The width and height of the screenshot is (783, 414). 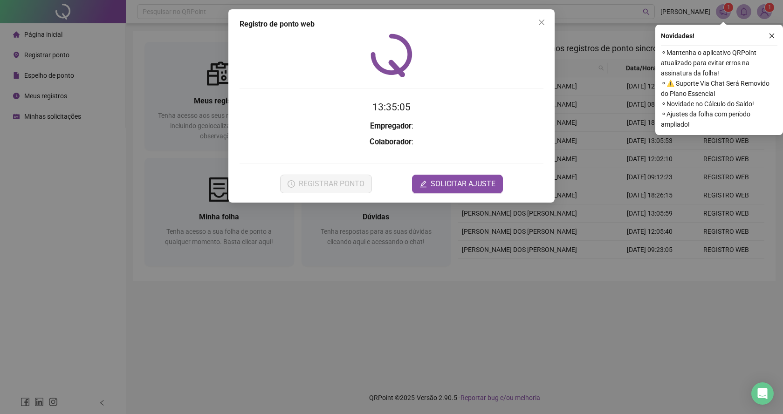 What do you see at coordinates (390, 142) in the screenshot?
I see `strong: Colaborador` at bounding box center [390, 142].